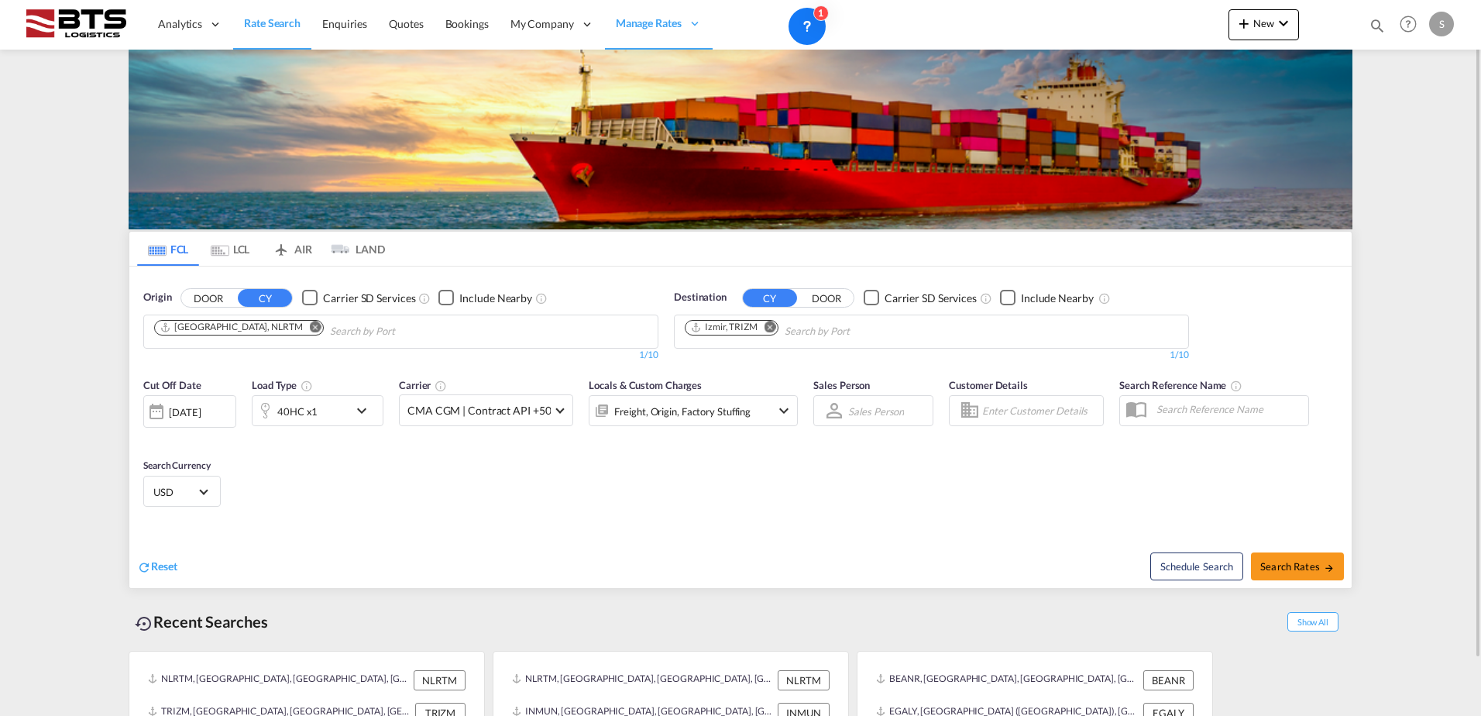 The image size is (1481, 716). I want to click on button: Search Ratesicon-arrow-right, so click(1298, 566).